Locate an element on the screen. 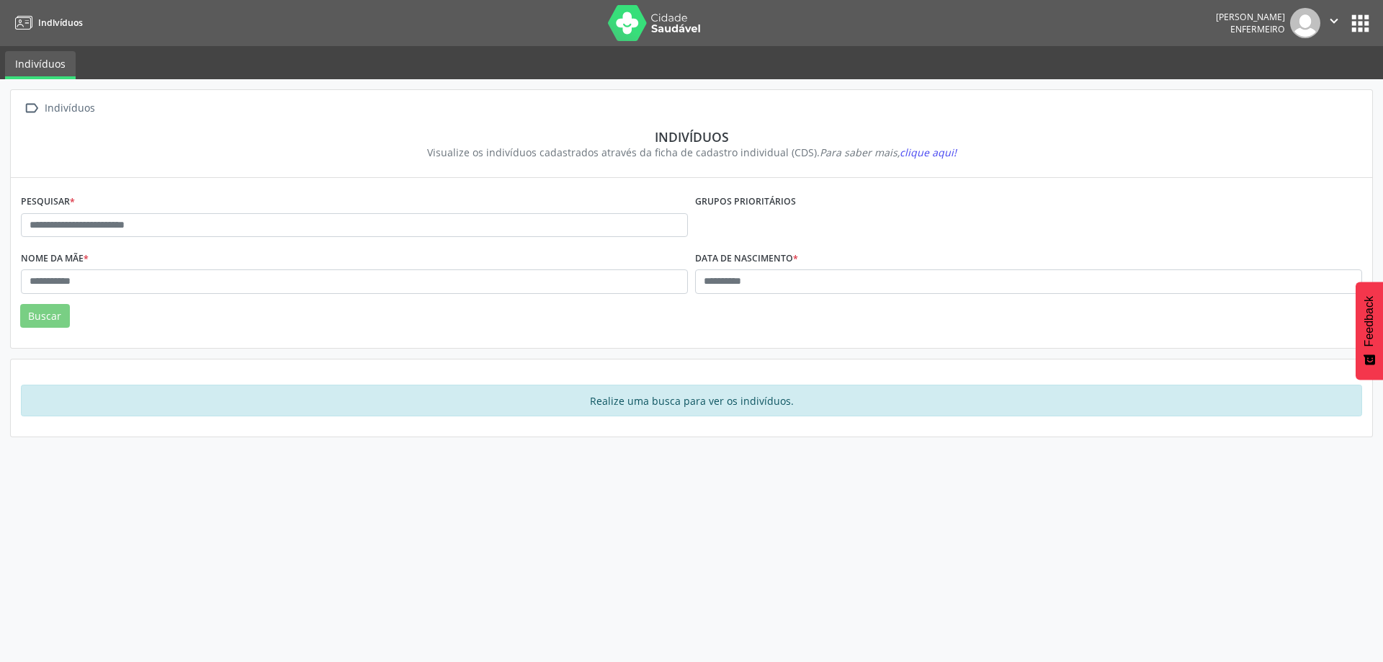 This screenshot has height=662, width=1383. button: Feedback - Mostrar pesquisa is located at coordinates (1370, 331).